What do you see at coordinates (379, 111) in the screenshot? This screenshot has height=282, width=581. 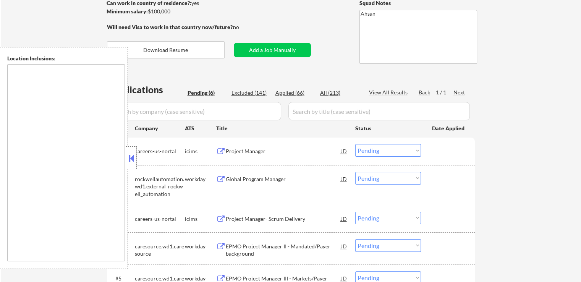 I see `input: Search by title (case sensitive)` at bounding box center [379, 111].